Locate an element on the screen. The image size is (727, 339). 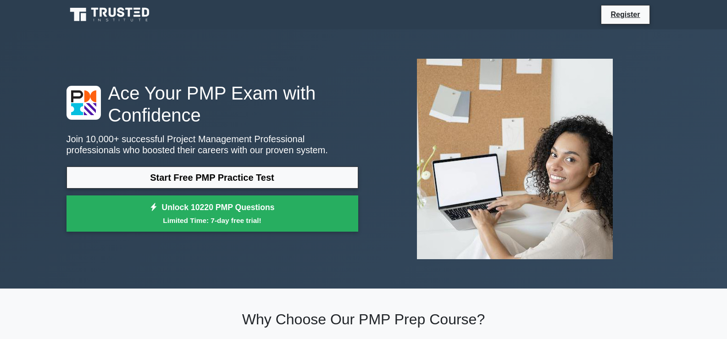
h2: Why Choose Our PMP Prep Course? is located at coordinates (364, 319).